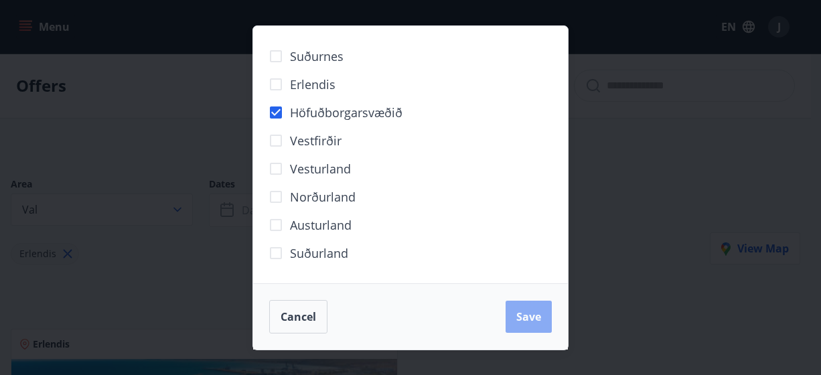  Describe the element at coordinates (528, 317) in the screenshot. I see `span: Save` at that location.